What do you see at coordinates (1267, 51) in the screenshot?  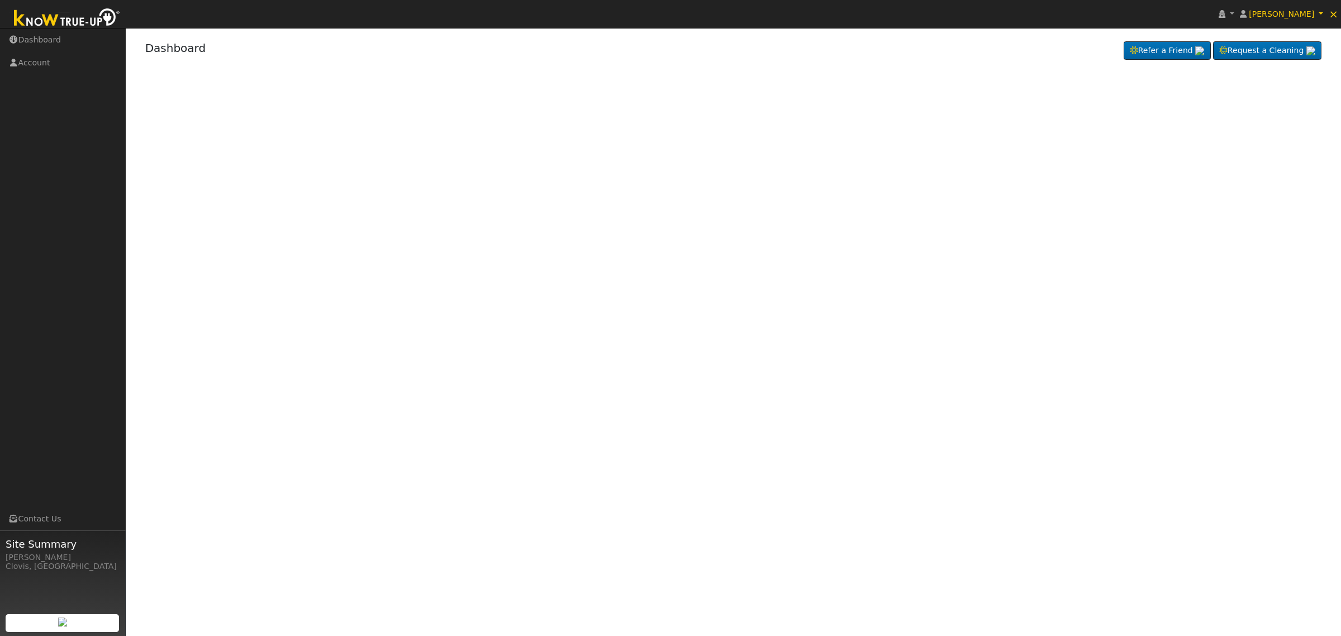 I see `a: Request a Cleaning` at bounding box center [1267, 51].